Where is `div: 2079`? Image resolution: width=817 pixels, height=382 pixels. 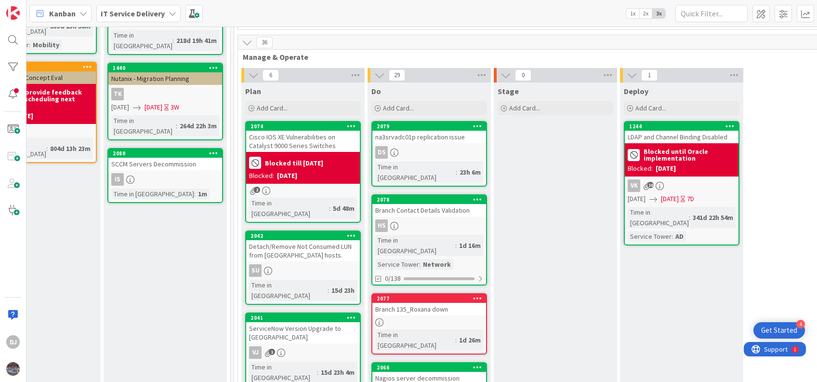 div: 2079 is located at coordinates (429, 126).